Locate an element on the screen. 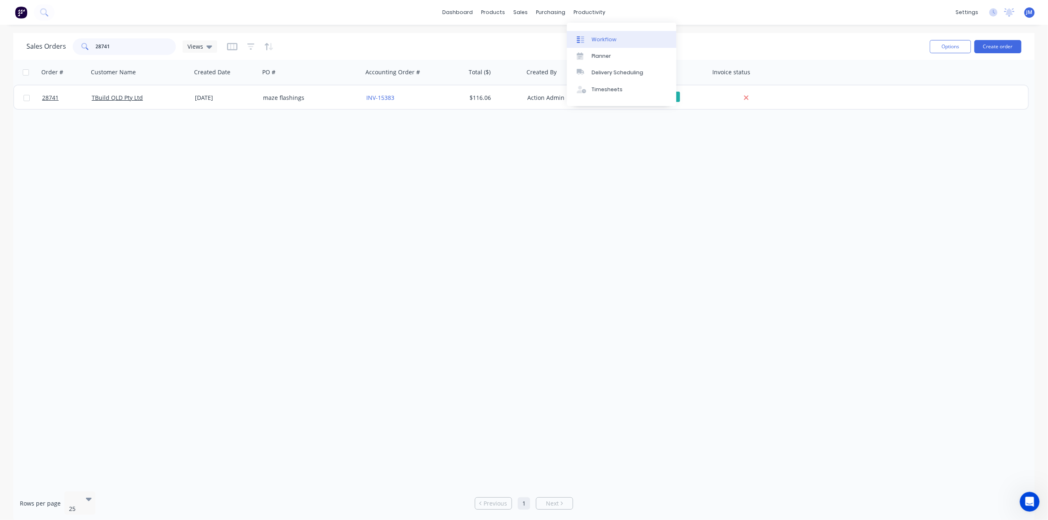 The height and width of the screenshot is (520, 1048). div: PO # is located at coordinates (269, 72).